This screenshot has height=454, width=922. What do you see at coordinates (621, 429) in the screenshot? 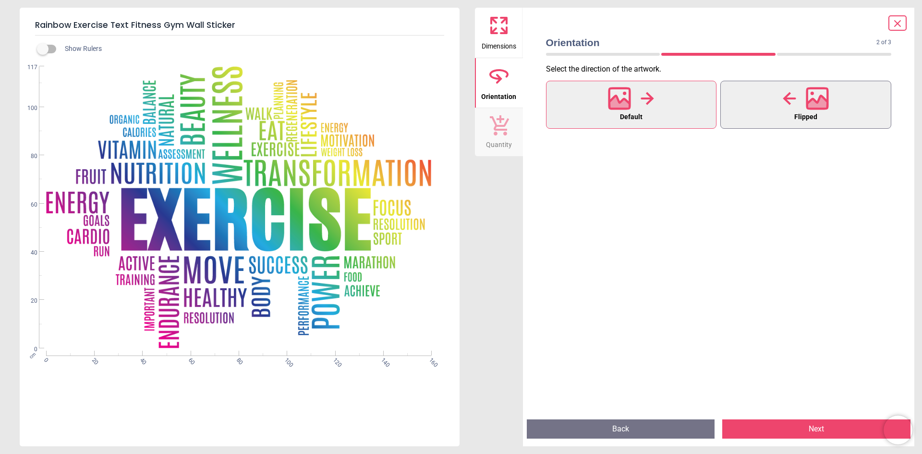
I see `button: Back` at bounding box center [621, 429].